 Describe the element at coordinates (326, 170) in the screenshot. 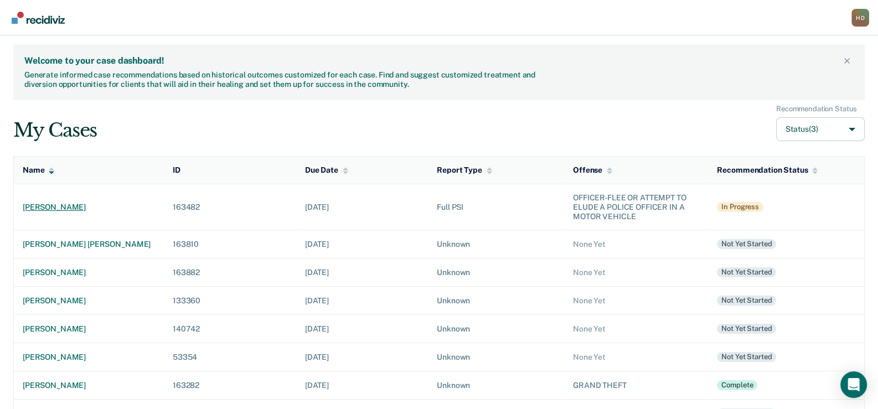

I see `div: Due Date` at that location.